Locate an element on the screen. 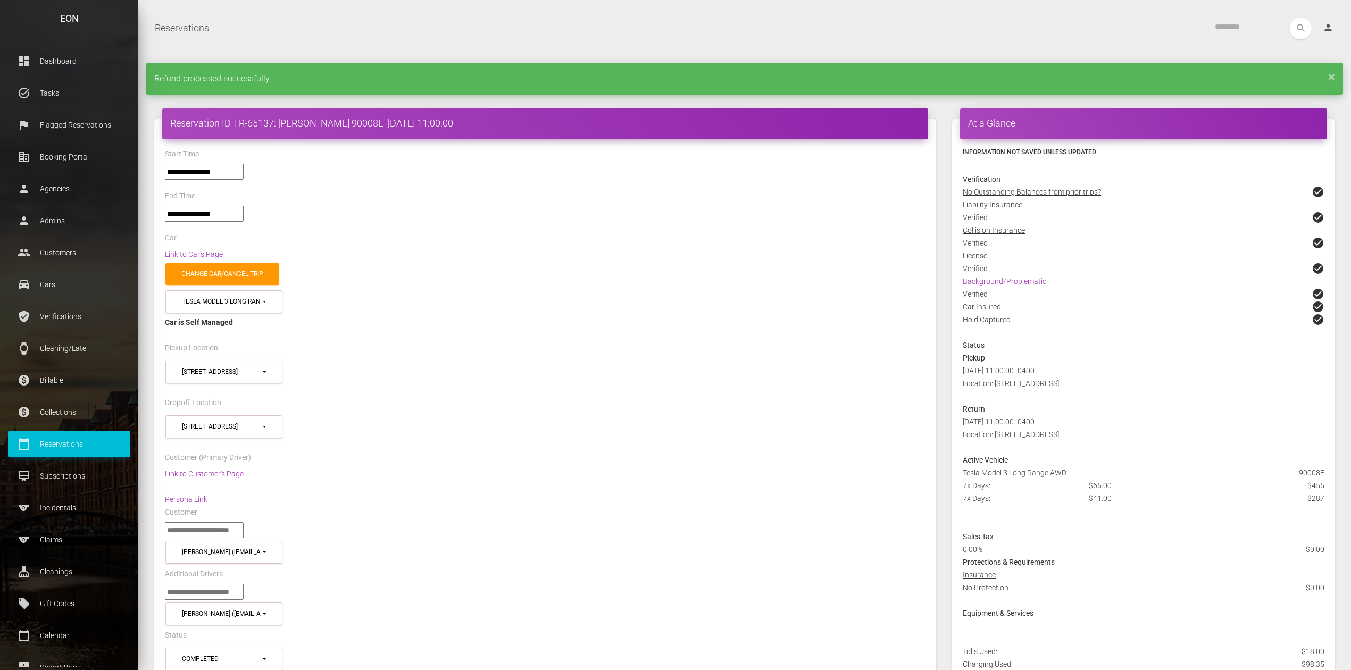  a: paid Billable is located at coordinates (69, 380).